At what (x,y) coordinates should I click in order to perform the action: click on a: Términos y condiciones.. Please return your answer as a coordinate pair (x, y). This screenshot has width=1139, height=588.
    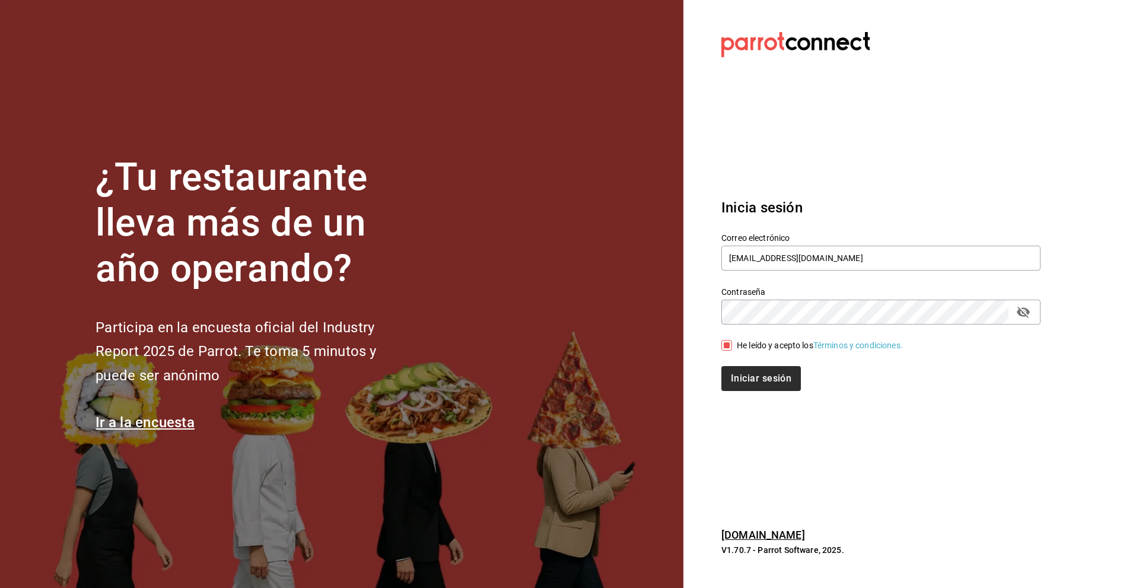
    Looking at the image, I should click on (858, 345).